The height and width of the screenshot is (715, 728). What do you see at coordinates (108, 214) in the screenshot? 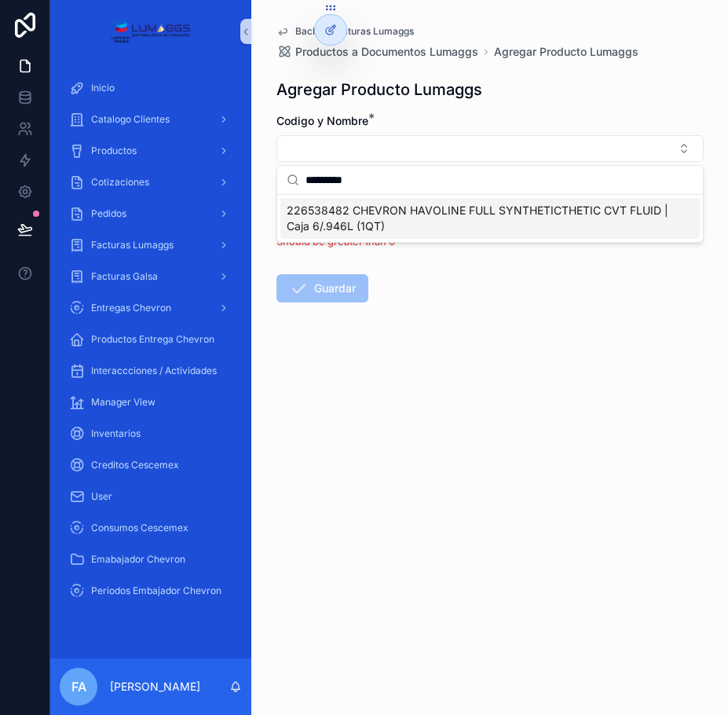
I see `span: Pedidos` at bounding box center [108, 214].